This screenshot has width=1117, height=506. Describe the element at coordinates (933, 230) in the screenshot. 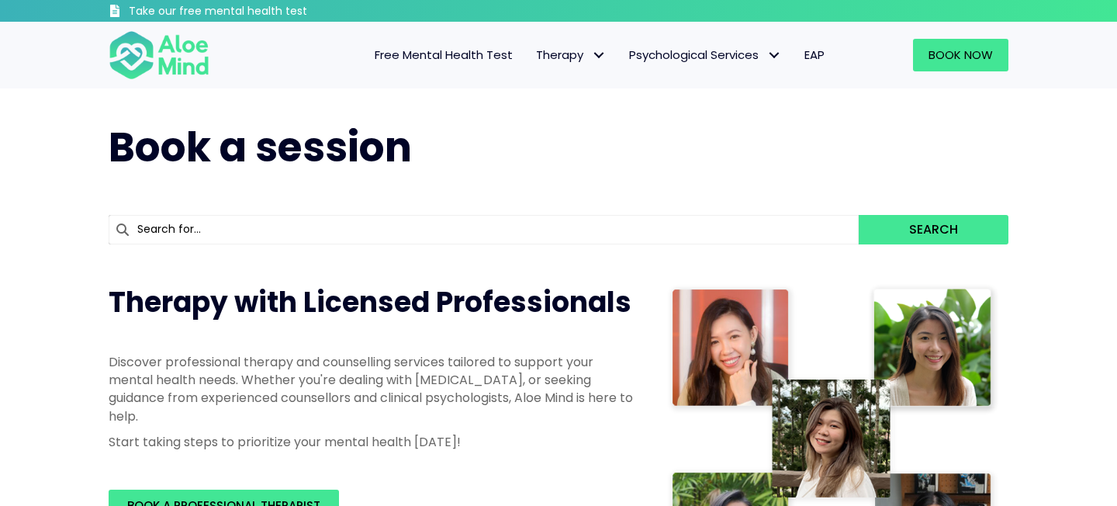

I see `button: Search` at that location.